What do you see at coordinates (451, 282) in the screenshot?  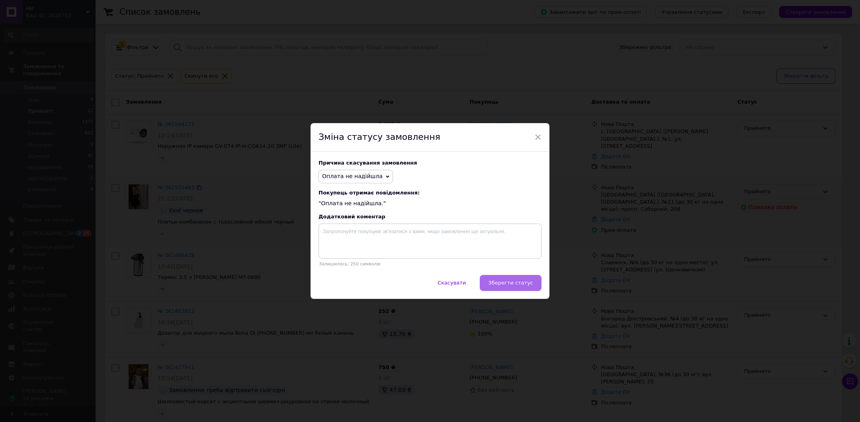 I see `span: Скасувати` at bounding box center [451, 282].